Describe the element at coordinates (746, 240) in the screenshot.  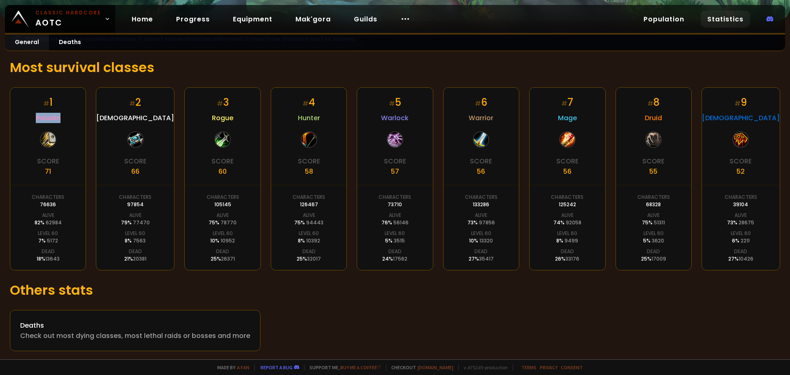
I see `span: 2211` at that location.